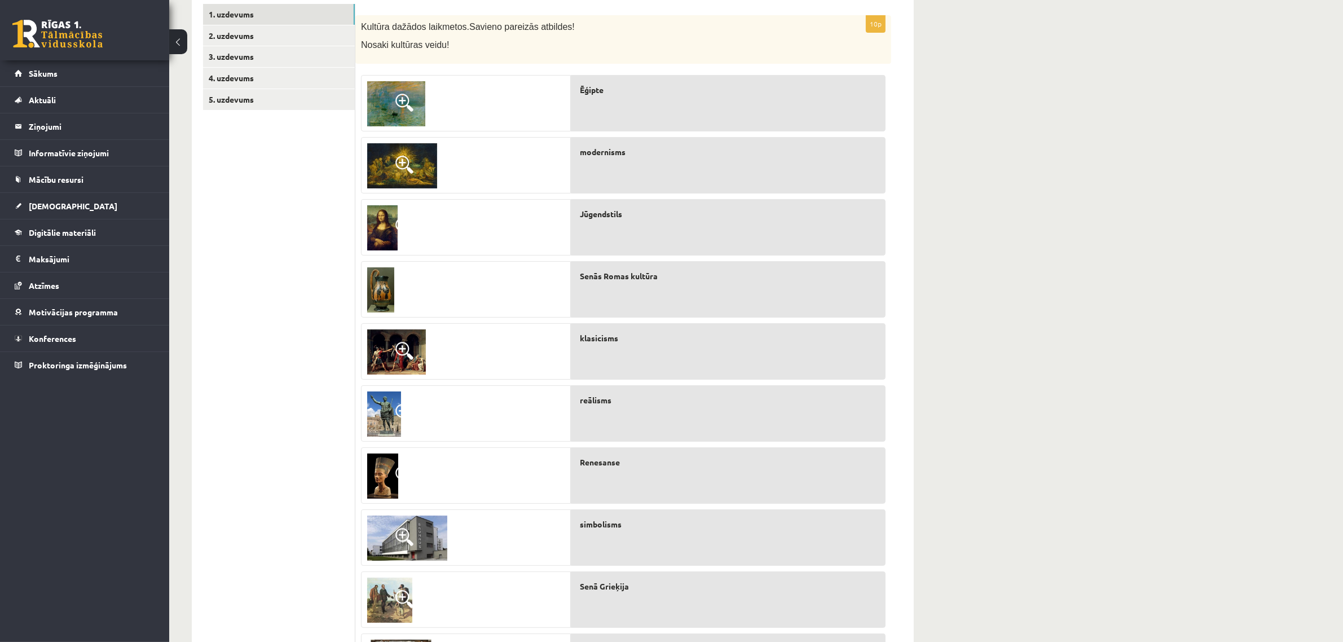 The image size is (1343, 642). Describe the element at coordinates (85, 153) in the screenshot. I see `a: Informatīvie ziņojumi` at that location.